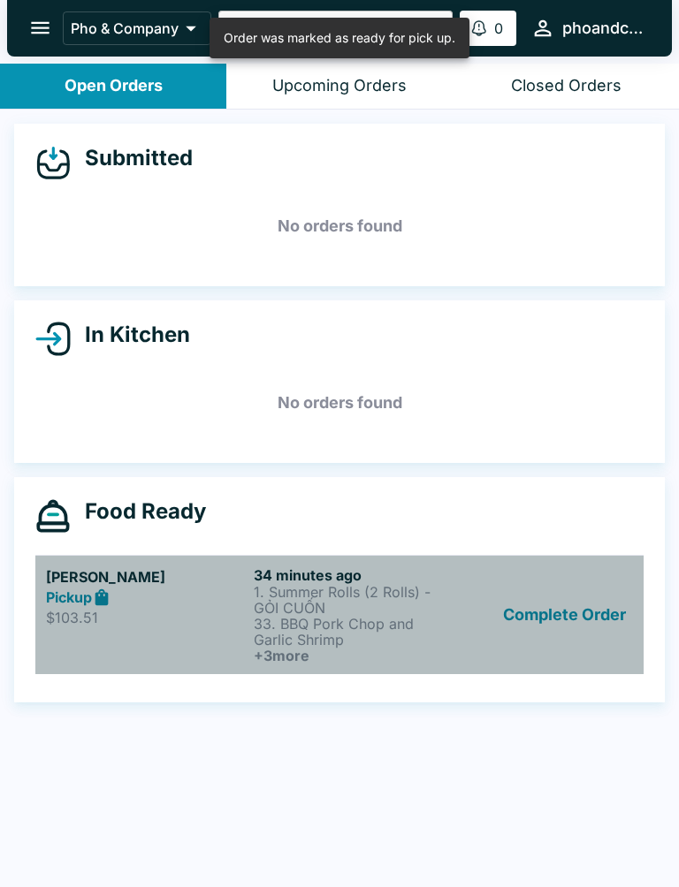 The height and width of the screenshot is (887, 679). What do you see at coordinates (564, 615) in the screenshot?
I see `button: Complete Order` at bounding box center [564, 615].